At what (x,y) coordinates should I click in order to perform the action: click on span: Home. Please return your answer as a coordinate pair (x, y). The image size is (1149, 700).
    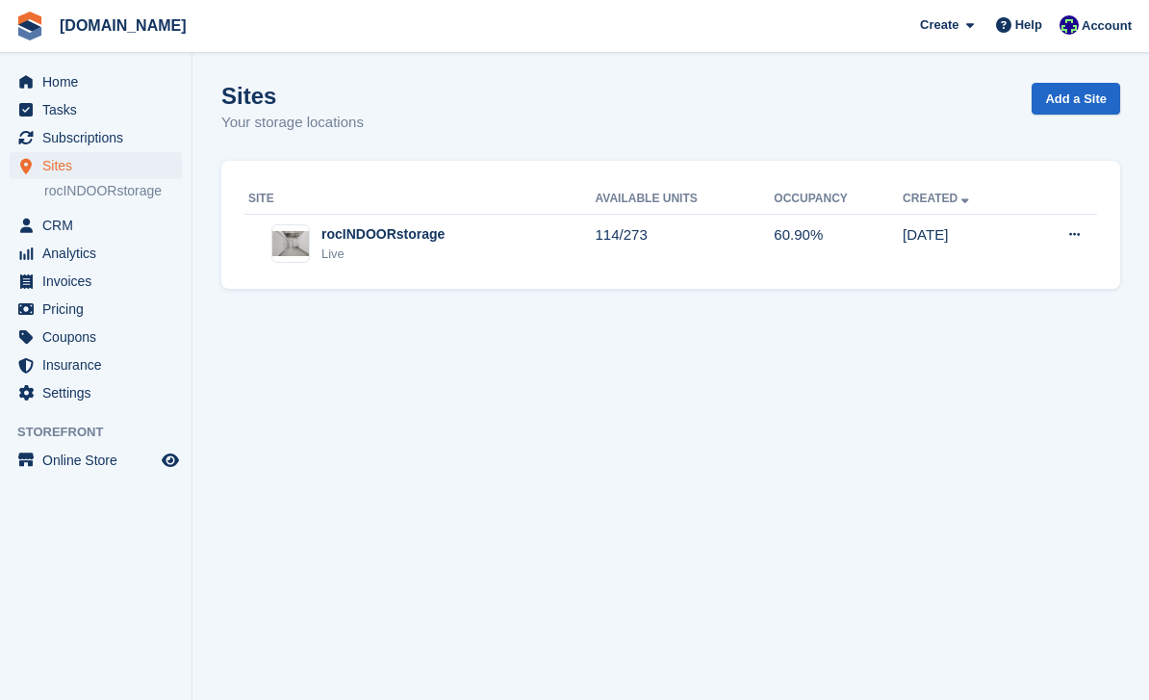
    Looking at the image, I should click on (100, 82).